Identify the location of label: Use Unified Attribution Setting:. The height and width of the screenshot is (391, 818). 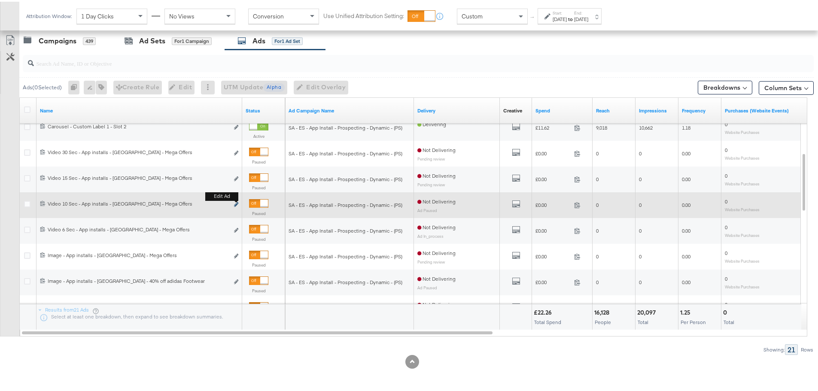
(364, 14).